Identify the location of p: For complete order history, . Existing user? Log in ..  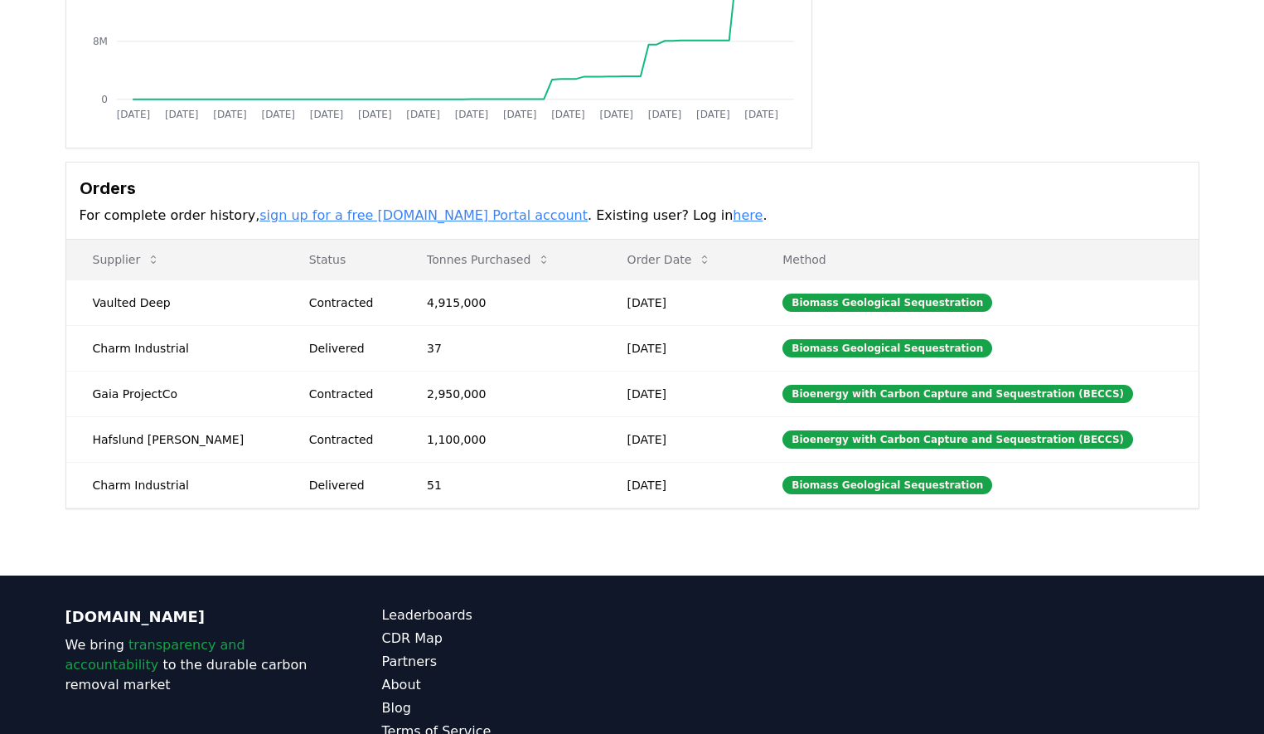
(633, 216).